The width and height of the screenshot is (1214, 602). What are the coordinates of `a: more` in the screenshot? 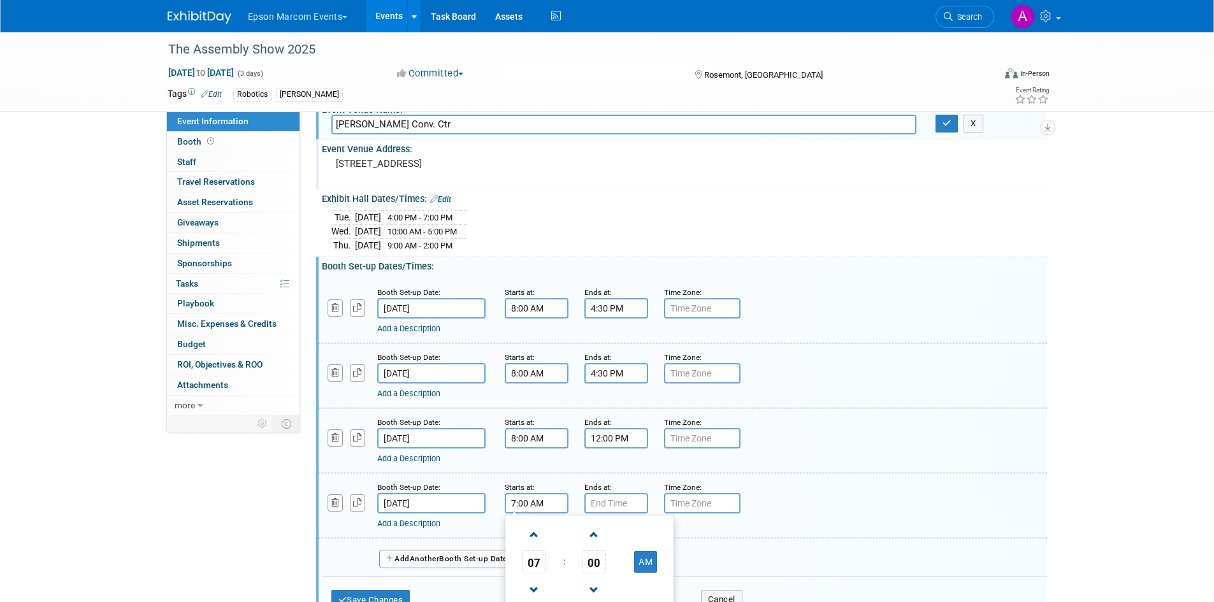 It's located at (233, 405).